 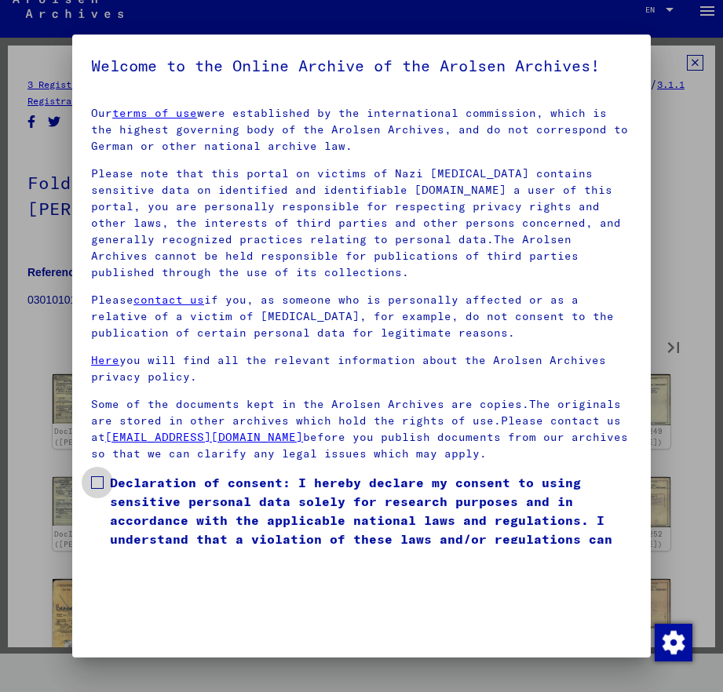 What do you see at coordinates (361, 429) in the screenshot?
I see `p: Some of the documents kept in the Arolsen Archives are copies.The originals are stored in other a...` at bounding box center [361, 429].